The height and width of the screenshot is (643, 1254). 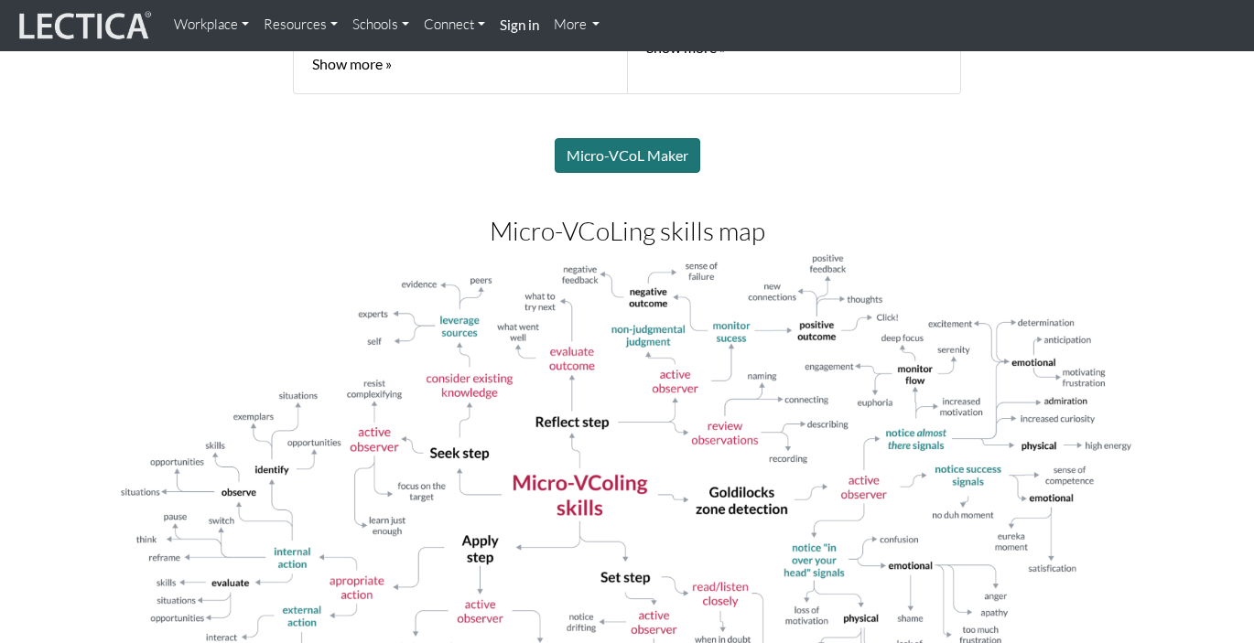 I want to click on a: Workplace, so click(x=211, y=25).